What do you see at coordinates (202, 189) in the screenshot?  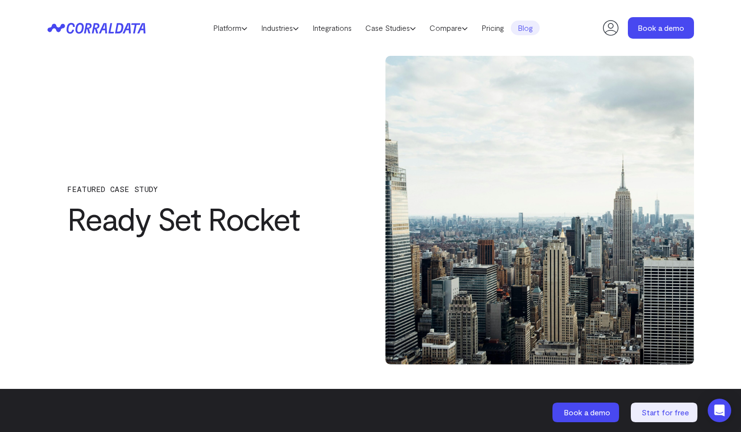 I see `p: FEATURED CASE STUDY` at bounding box center [202, 189].